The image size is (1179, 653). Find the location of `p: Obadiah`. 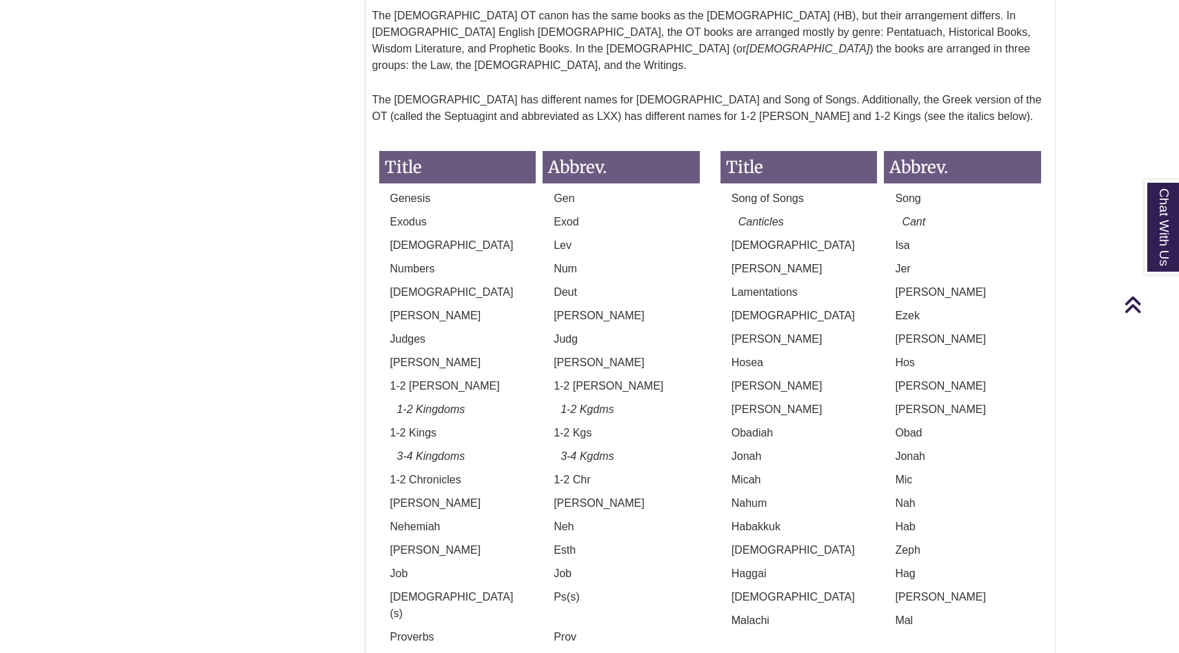

p: Obadiah is located at coordinates (799, 433).